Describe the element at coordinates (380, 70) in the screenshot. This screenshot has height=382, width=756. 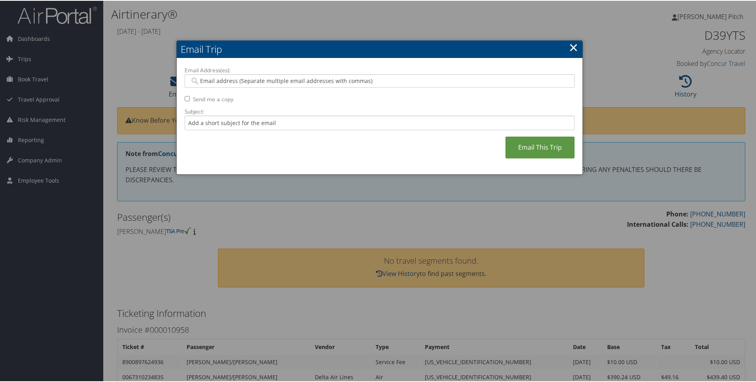
I see `label: Email Address(es):` at that location.